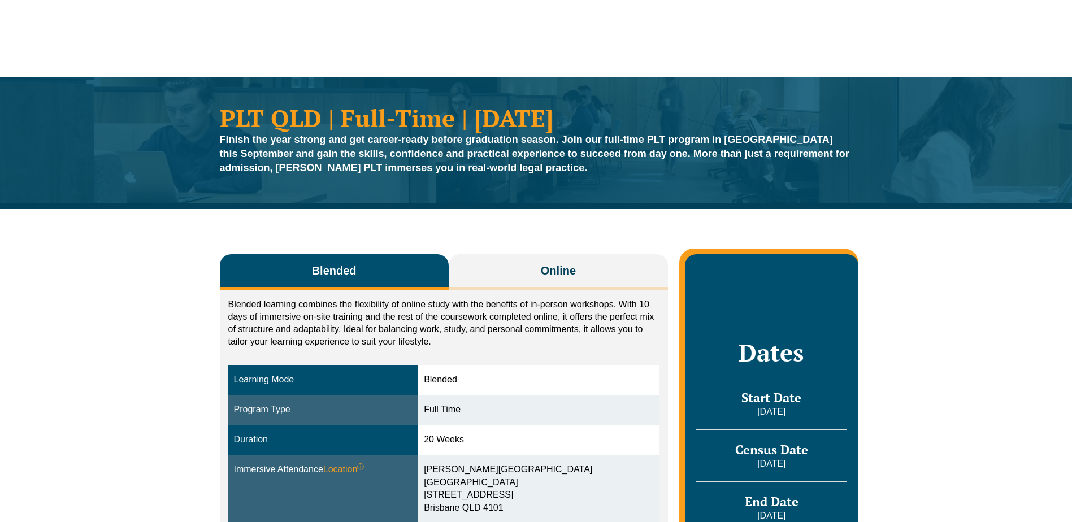 This screenshot has width=1072, height=522. What do you see at coordinates (771, 501) in the screenshot?
I see `span: End Date` at bounding box center [771, 501].